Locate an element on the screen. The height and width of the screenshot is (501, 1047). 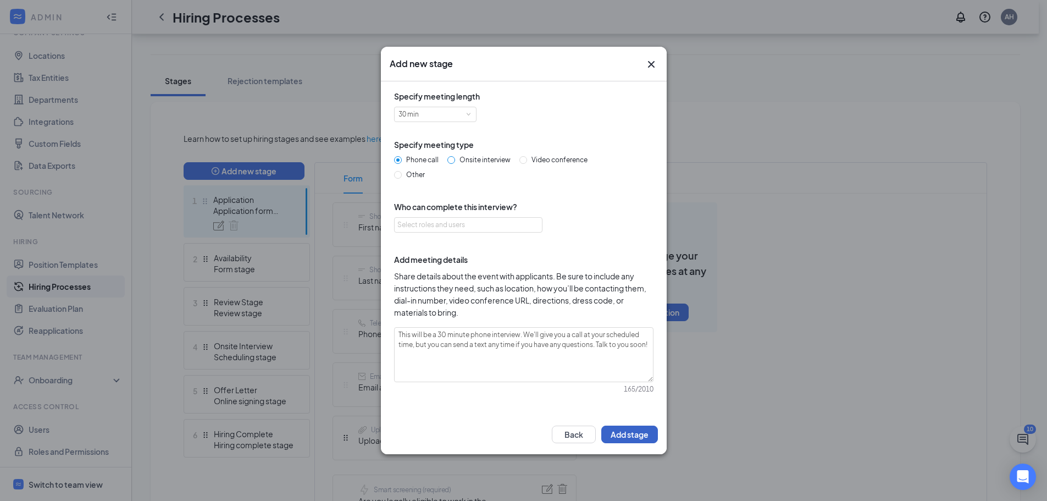
h3: Add new stage is located at coordinates (421, 64).